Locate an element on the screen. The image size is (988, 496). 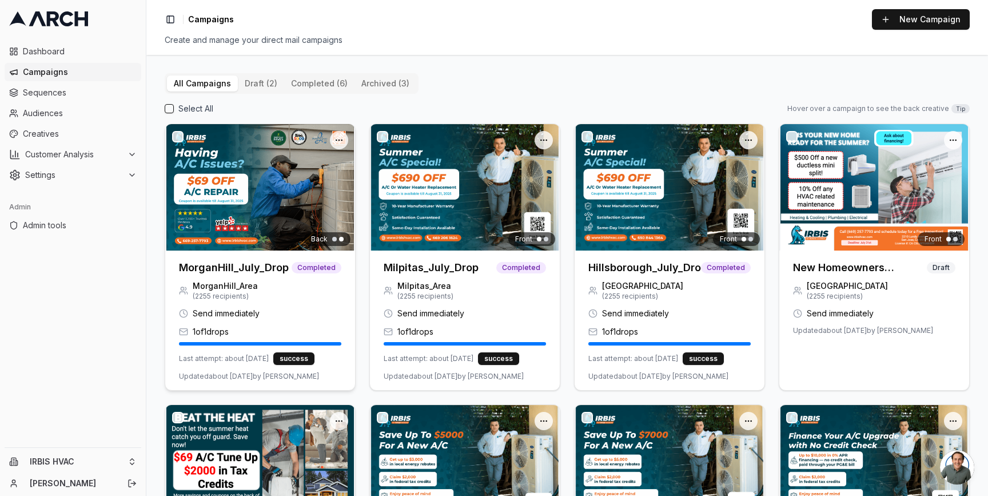
button: Customer Analysis is located at coordinates (73, 154).